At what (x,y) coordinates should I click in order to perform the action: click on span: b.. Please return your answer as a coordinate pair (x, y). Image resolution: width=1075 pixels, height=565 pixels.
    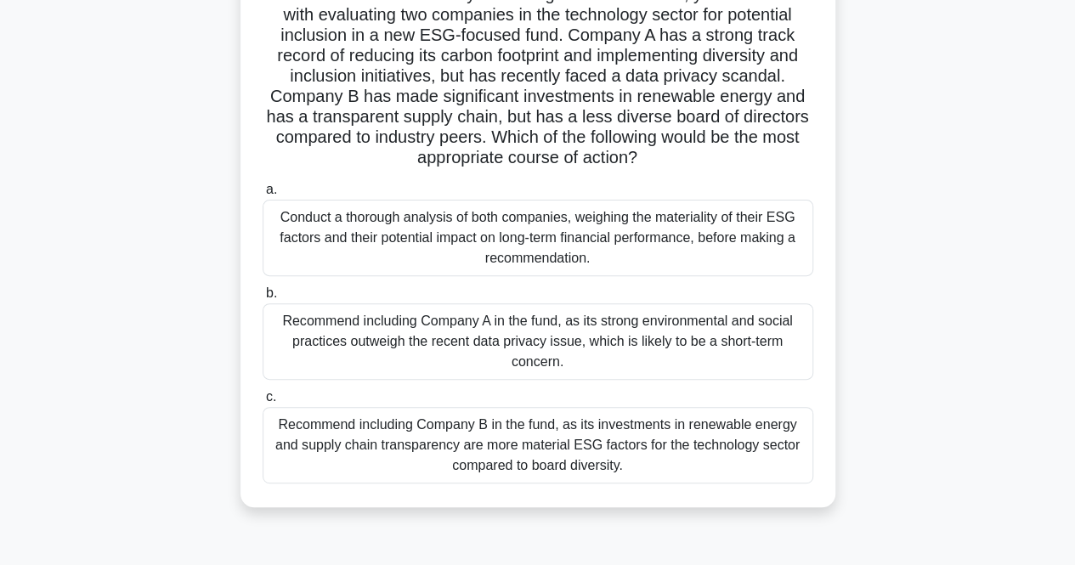
    Looking at the image, I should click on (271, 292).